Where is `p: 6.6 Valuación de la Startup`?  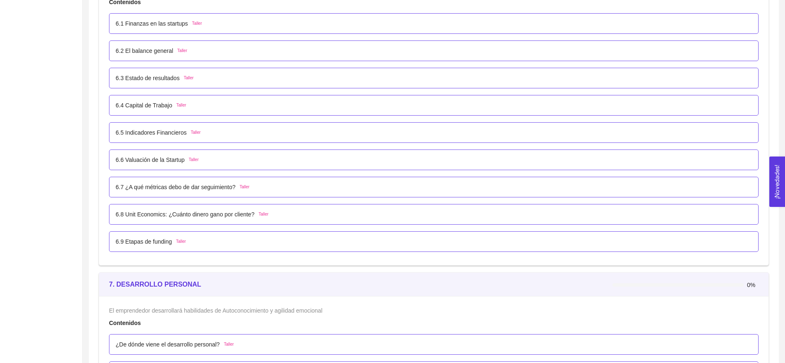 p: 6.6 Valuación de la Startup is located at coordinates (150, 160).